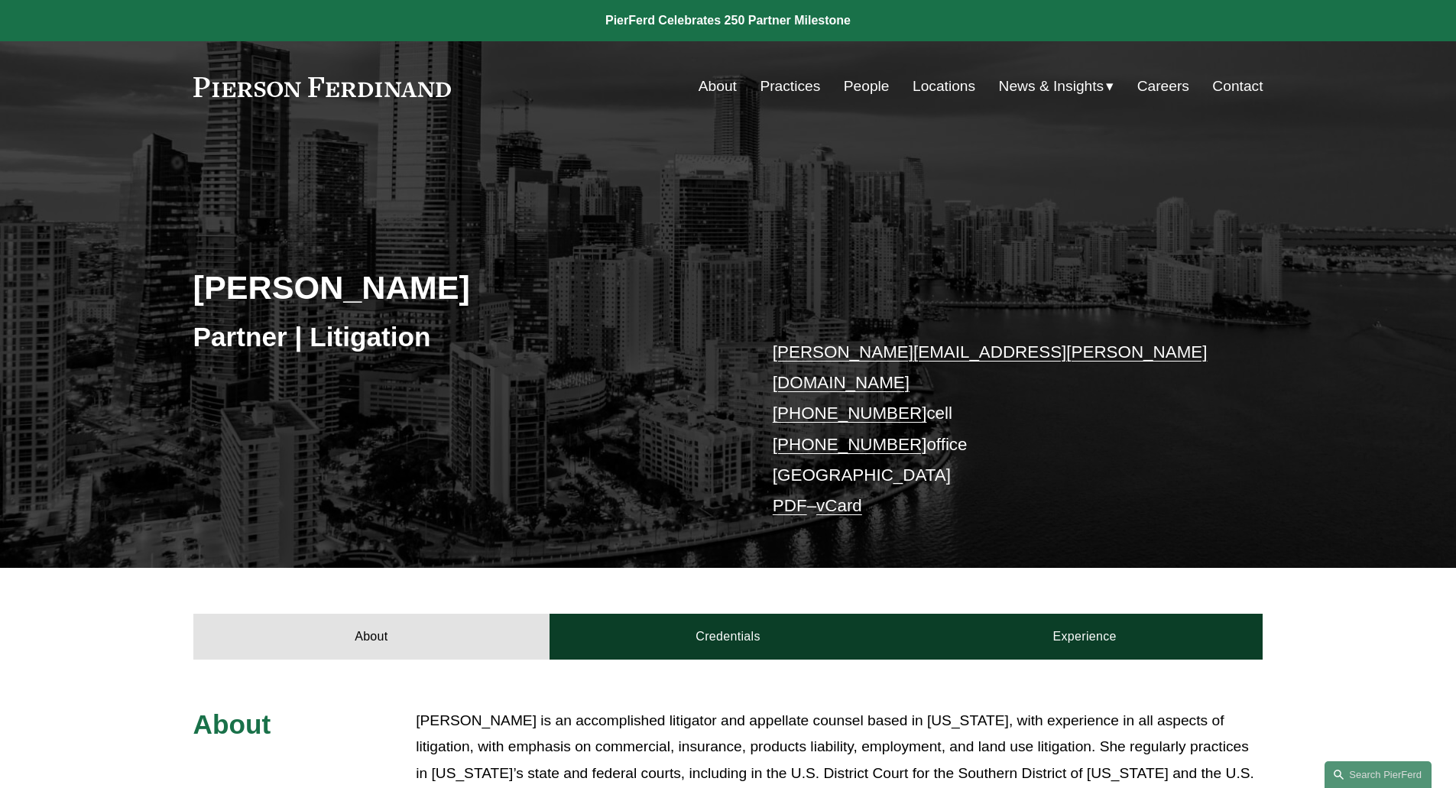  What do you see at coordinates (1052, 86) in the screenshot?
I see `span: News & Insights` at bounding box center [1052, 86].